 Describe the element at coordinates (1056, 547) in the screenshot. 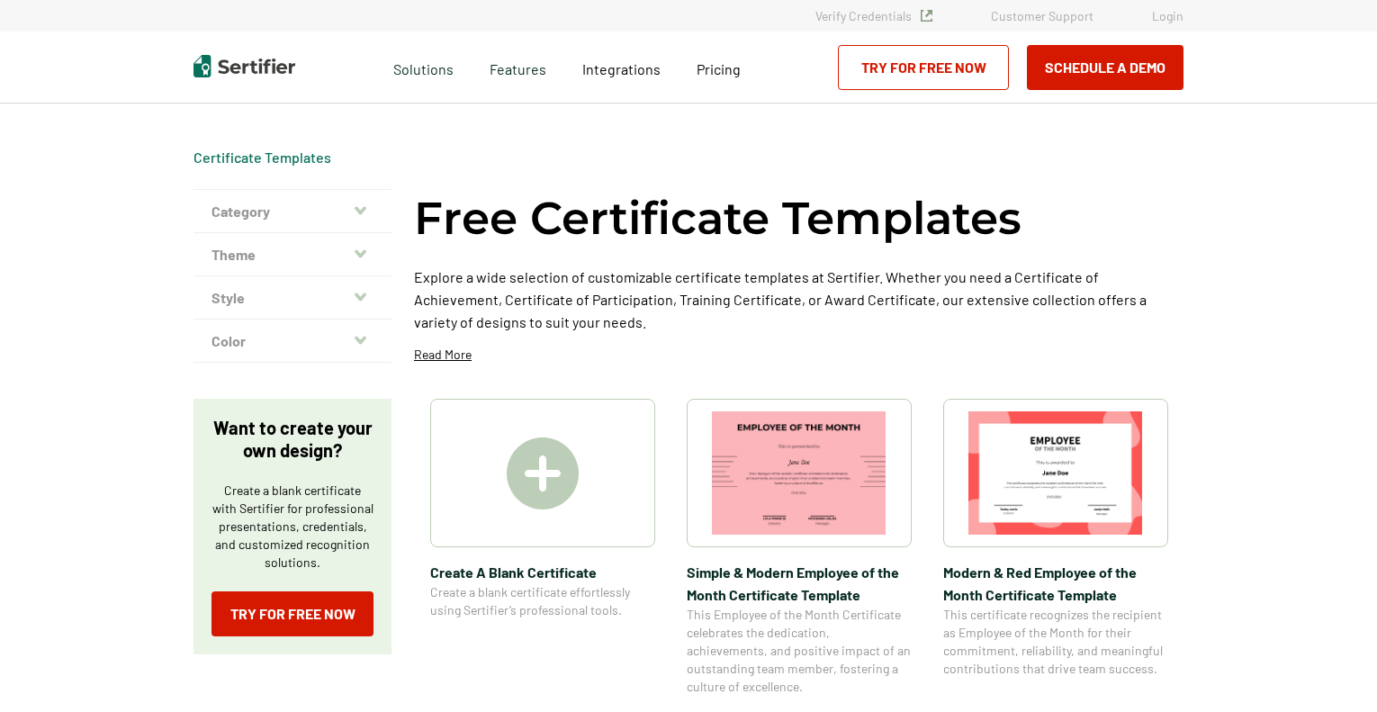

I see `a: Modern & Red Employee of the Month Certificate TemplateModern & Red Employee of the Month Certifi...` at that location.